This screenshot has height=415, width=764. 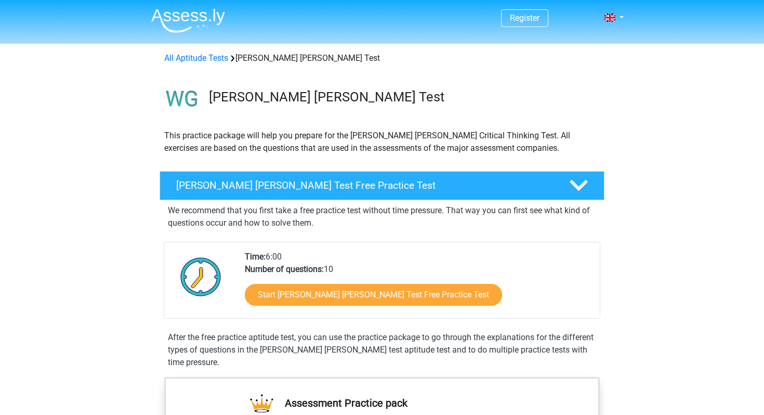 I want to click on div: After the free practice aptitude test, you can use the practice package to go through the explana..., so click(x=382, y=350).